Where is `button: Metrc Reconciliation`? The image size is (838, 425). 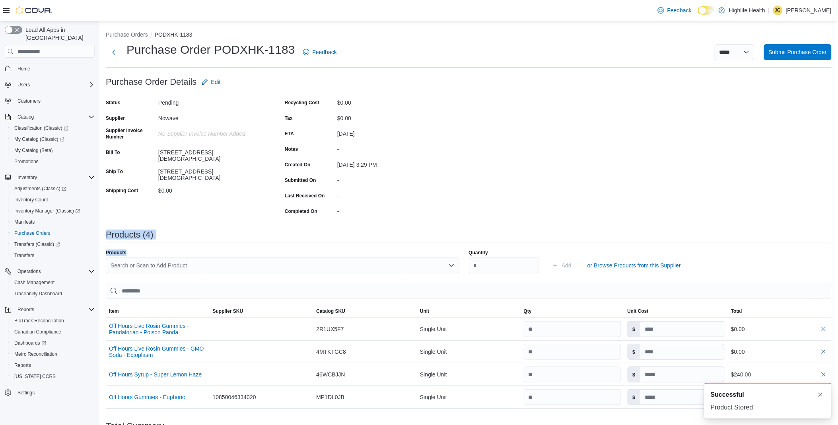
button: Metrc Reconciliation is located at coordinates (53, 354).